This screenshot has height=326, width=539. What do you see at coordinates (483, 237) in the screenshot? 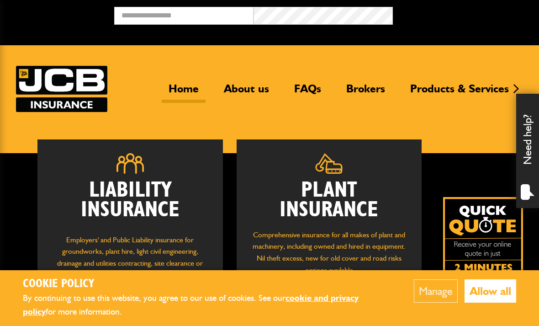
I see `a: Get your insurance quote isn just 2-minutes` at bounding box center [483, 237].